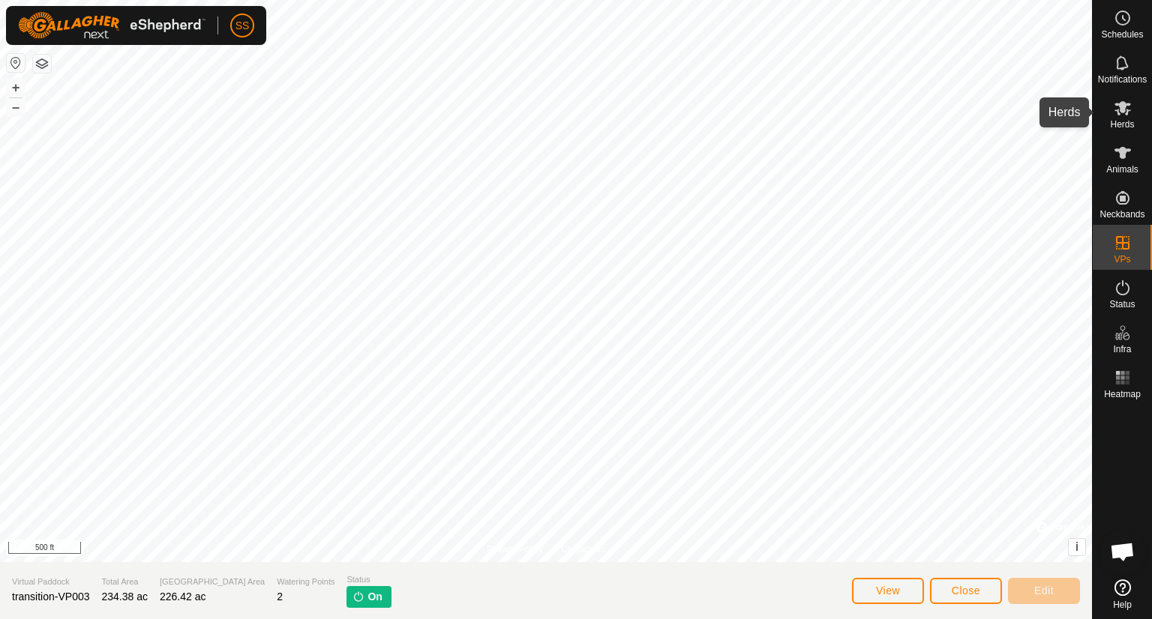 This screenshot has height=619, width=1152. What do you see at coordinates (1122, 349) in the screenshot?
I see `span: Infra` at bounding box center [1122, 349].